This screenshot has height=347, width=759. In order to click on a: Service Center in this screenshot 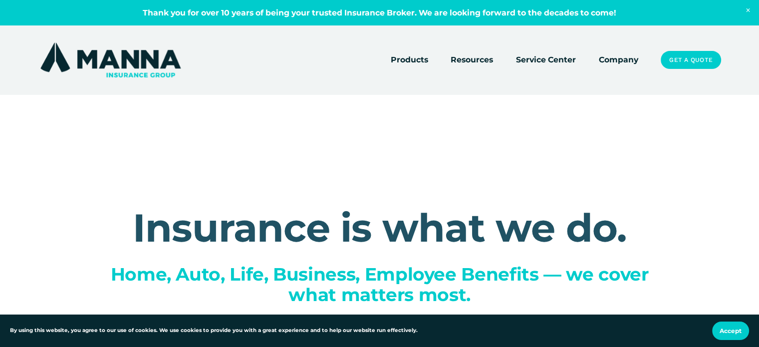, I will do `click(546, 60)`.